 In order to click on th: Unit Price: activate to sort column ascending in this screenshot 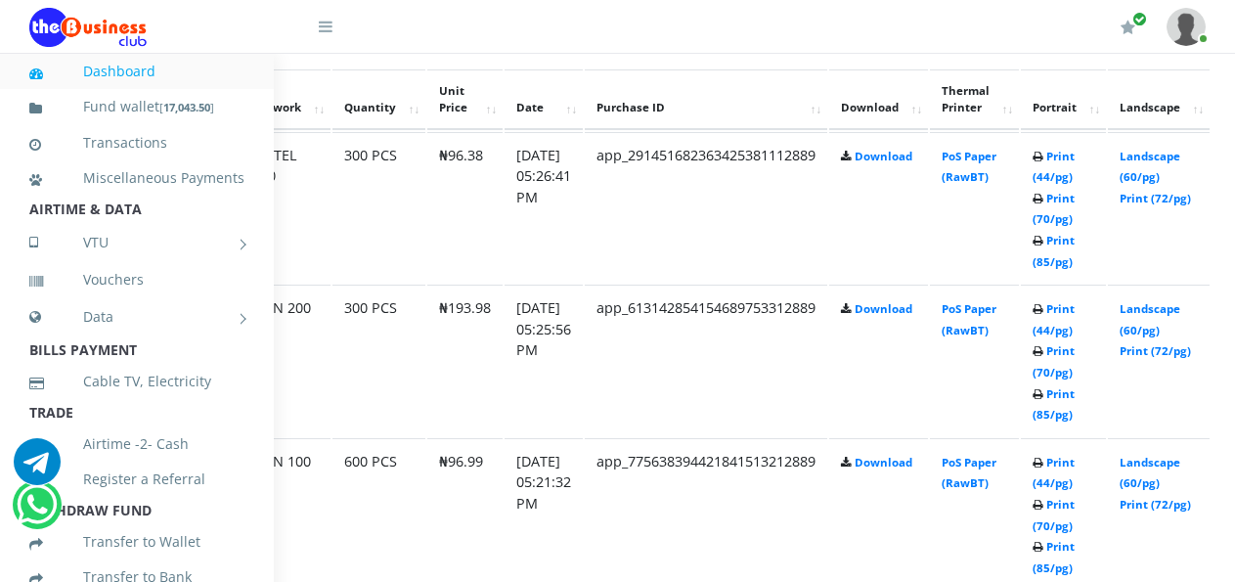, I will do `click(464, 100)`.